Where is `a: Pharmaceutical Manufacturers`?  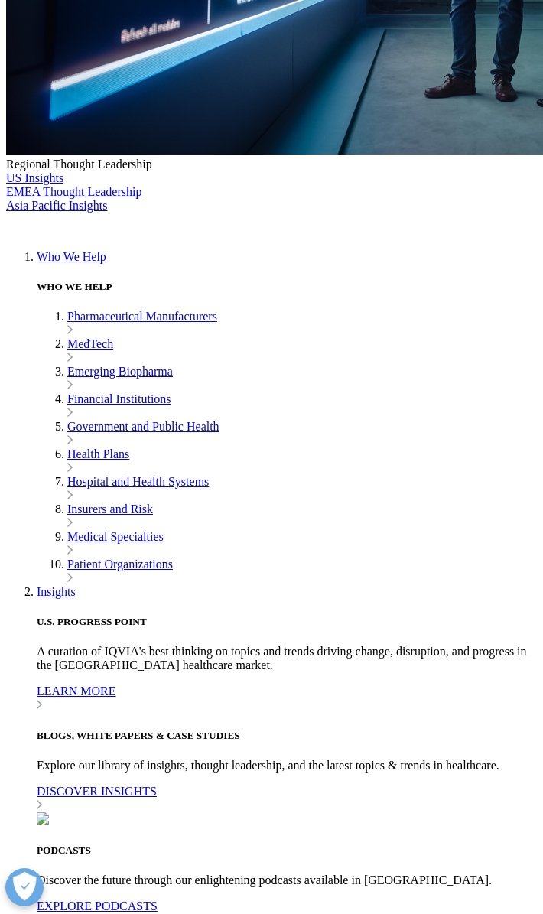
a: Pharmaceutical Manufacturers is located at coordinates (142, 316).